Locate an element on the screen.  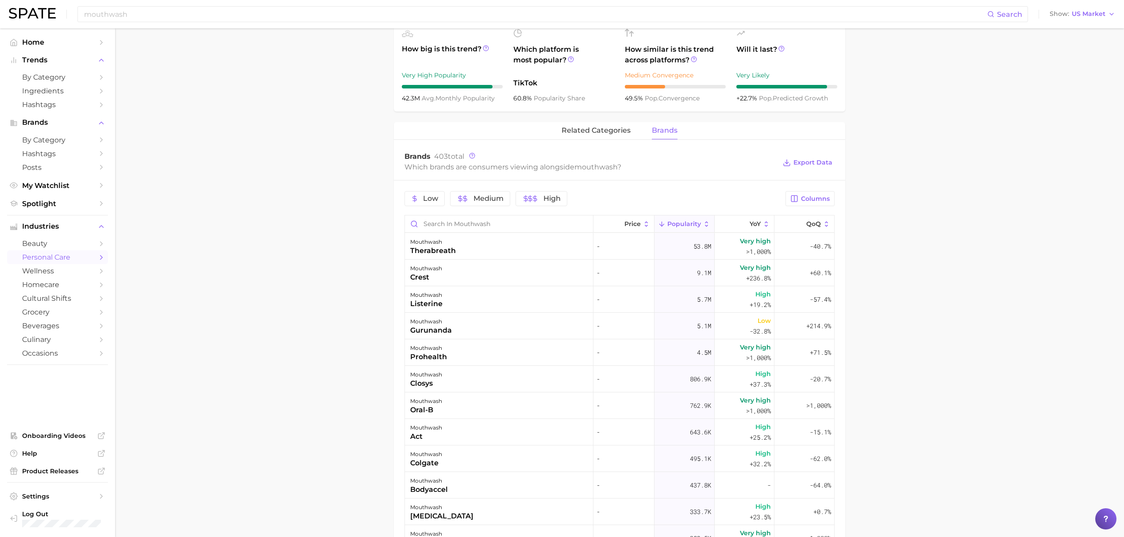
button: mouthwashcrest-9.1mVery high+236.8%+60.1% is located at coordinates (620, 273).